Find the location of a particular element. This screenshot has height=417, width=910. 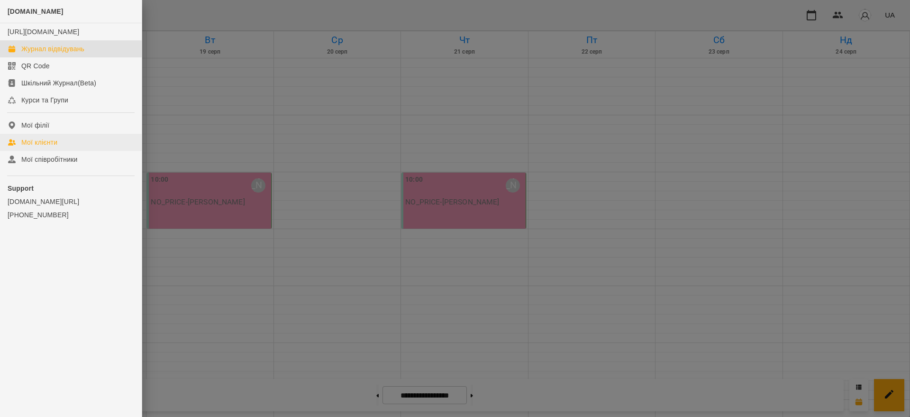

div: Журнал відвідувань is located at coordinates (53, 49).